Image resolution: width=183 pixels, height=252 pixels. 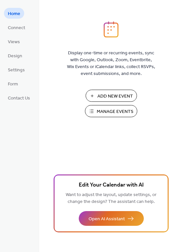 I want to click on span: Add New Event, so click(x=115, y=96).